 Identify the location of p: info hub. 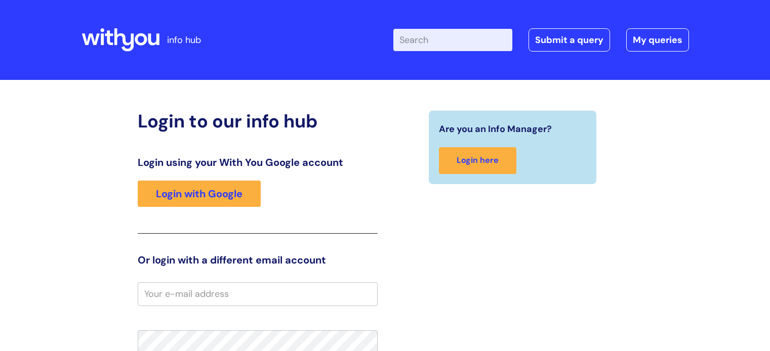
(184, 40).